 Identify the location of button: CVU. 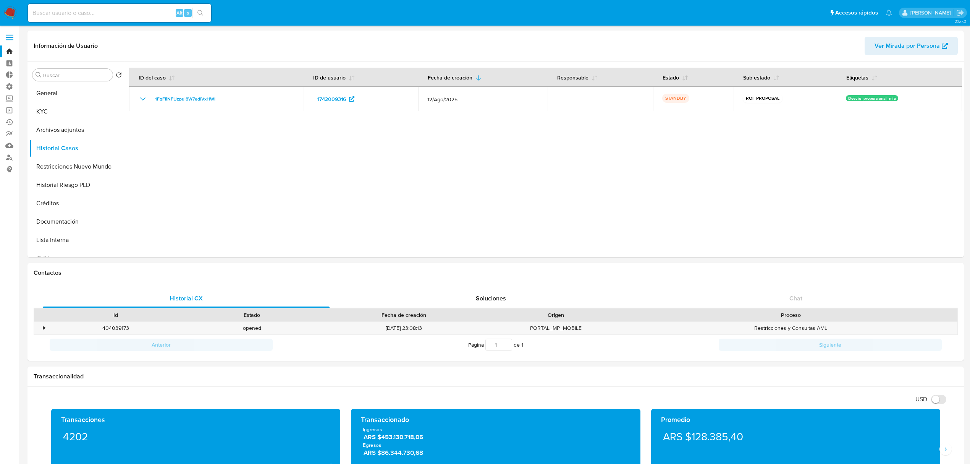
(77, 258).